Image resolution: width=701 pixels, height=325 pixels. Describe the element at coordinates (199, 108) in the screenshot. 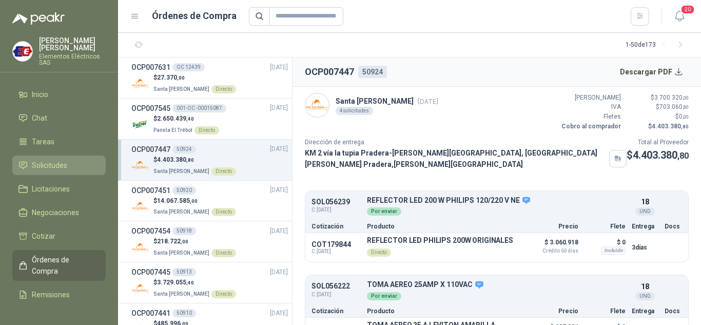

I see `div: 001-OC -00015087` at that location.